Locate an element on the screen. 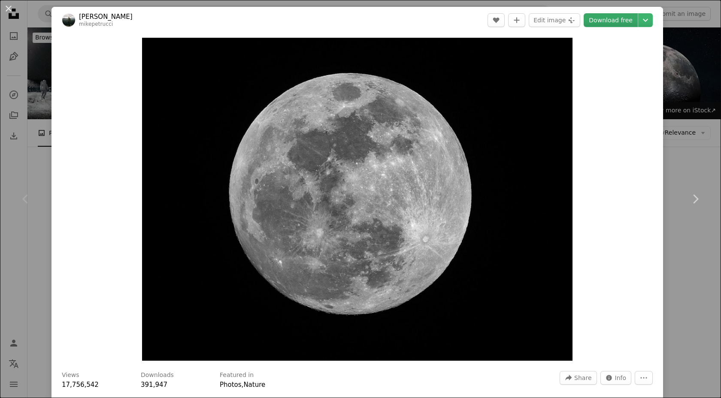 This screenshot has height=398, width=721. img: full moon photography is located at coordinates (357, 199).